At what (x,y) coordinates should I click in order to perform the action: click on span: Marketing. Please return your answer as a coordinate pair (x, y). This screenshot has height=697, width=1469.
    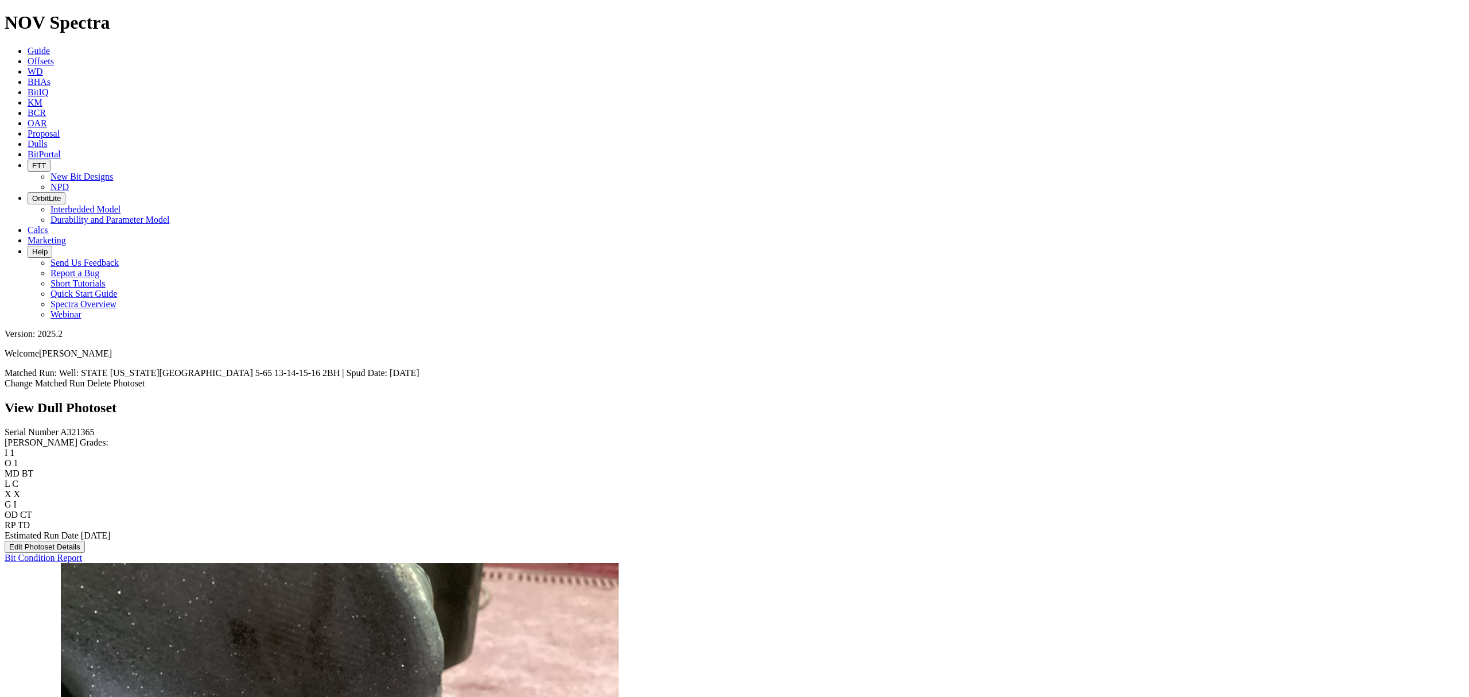
    Looking at the image, I should click on (46, 240).